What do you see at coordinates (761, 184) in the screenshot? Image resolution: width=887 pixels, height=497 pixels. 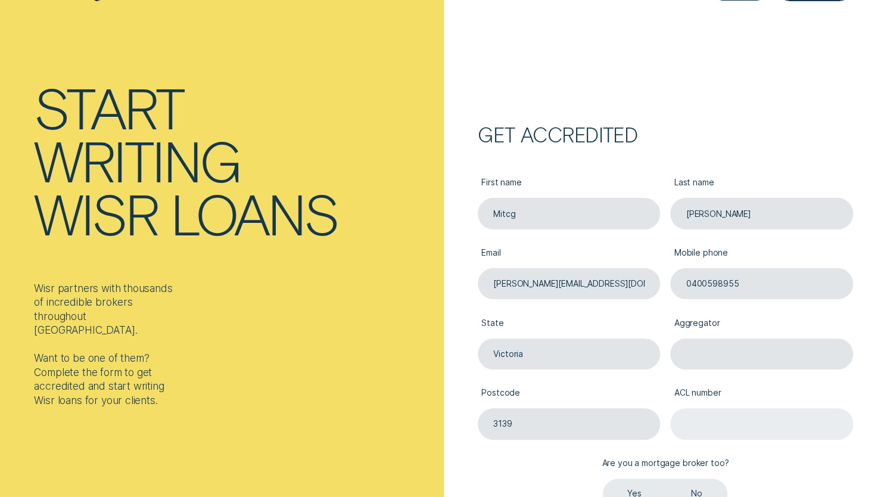 I see `label: Last name` at bounding box center [761, 184].